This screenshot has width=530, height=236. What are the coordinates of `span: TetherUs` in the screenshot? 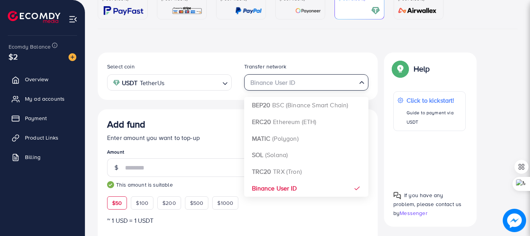 It's located at (152, 83).